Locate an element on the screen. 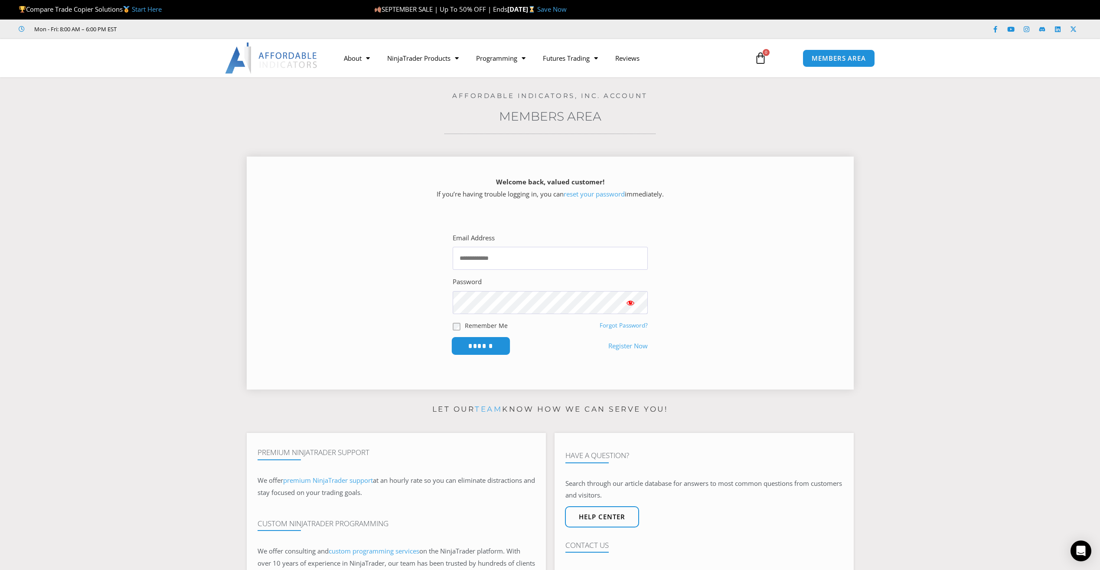 This screenshot has height=570, width=1100. span: We offer consulting and is located at coordinates (338, 551).